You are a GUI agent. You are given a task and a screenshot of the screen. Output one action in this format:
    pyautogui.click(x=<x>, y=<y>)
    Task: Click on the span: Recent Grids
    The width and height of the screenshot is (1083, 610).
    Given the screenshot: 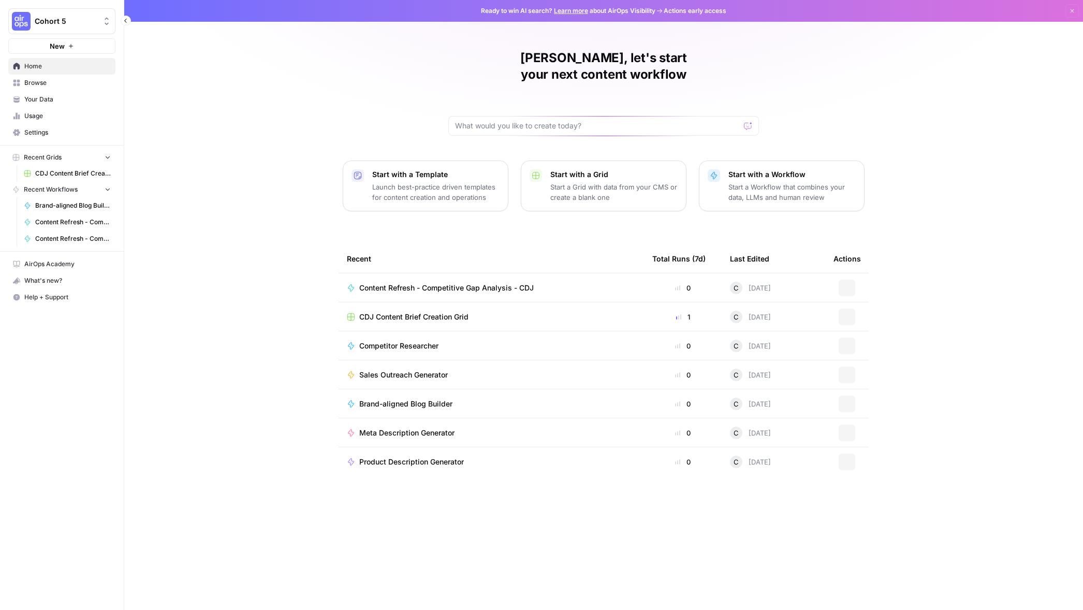 What is the action you would take?
    pyautogui.click(x=42, y=157)
    